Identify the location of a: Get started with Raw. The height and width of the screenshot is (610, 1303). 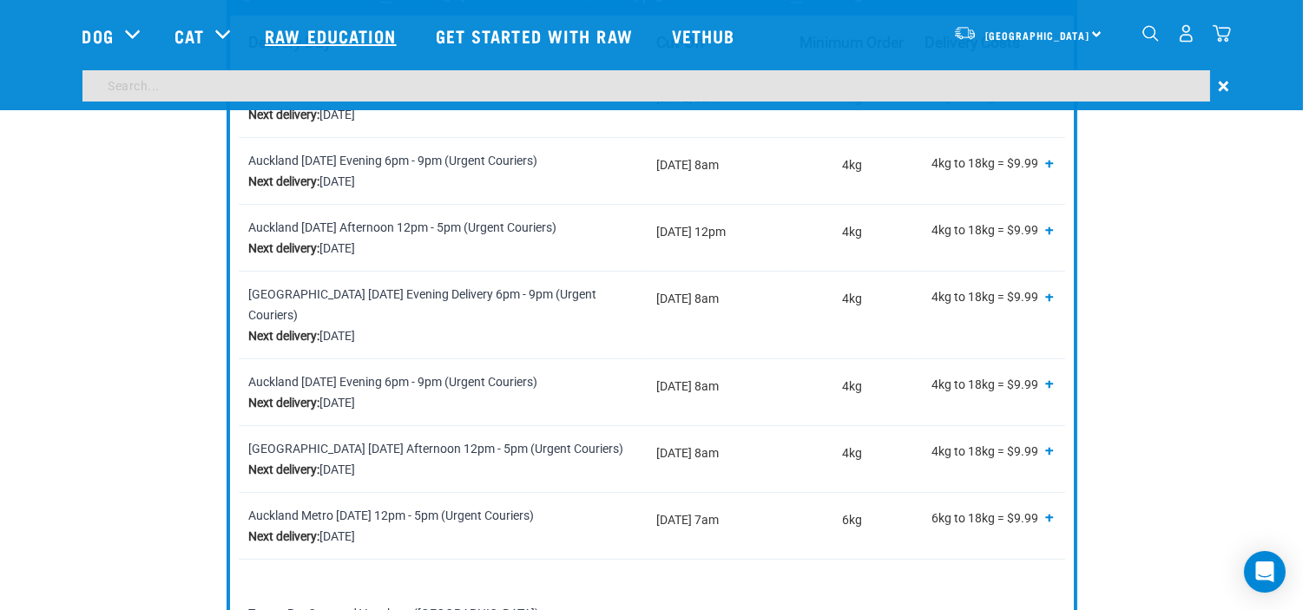
(536, 36).